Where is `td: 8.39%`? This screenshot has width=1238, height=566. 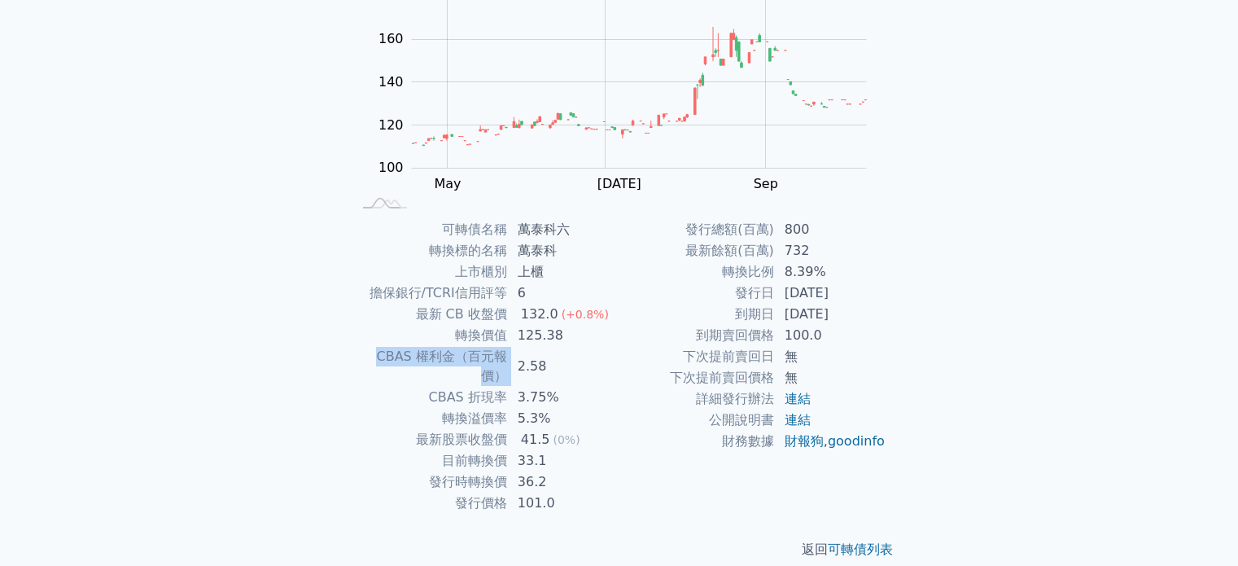
td: 8.39% is located at coordinates (830, 272).